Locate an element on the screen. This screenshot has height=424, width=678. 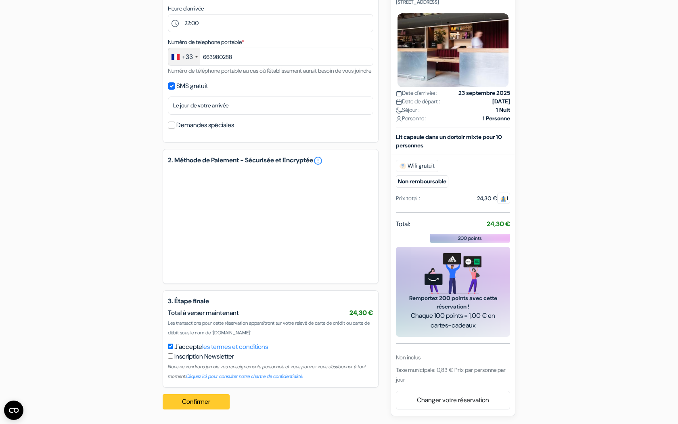
small: Non remboursable is located at coordinates (422, 181).